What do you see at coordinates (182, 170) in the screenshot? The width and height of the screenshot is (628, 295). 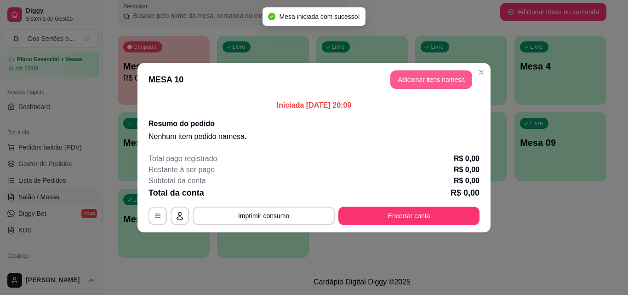 I see `p: Restante à ser pago` at bounding box center [182, 170].